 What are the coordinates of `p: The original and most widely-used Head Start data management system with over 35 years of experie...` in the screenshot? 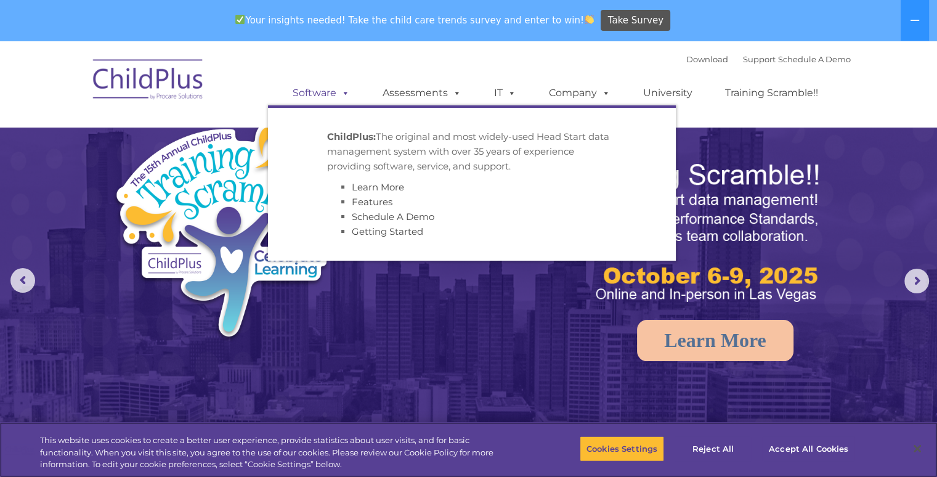 It's located at (472, 151).